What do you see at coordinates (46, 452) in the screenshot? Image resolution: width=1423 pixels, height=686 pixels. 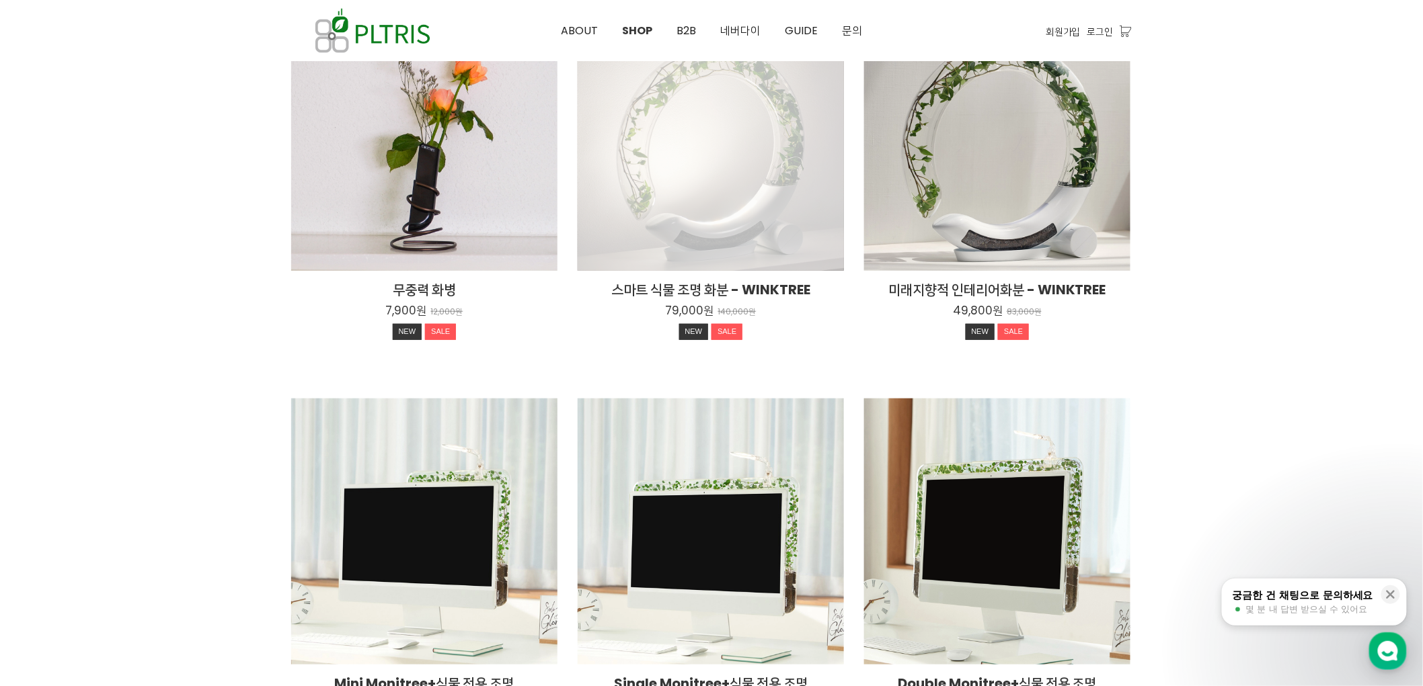 I see `span: 홈` at bounding box center [46, 452].